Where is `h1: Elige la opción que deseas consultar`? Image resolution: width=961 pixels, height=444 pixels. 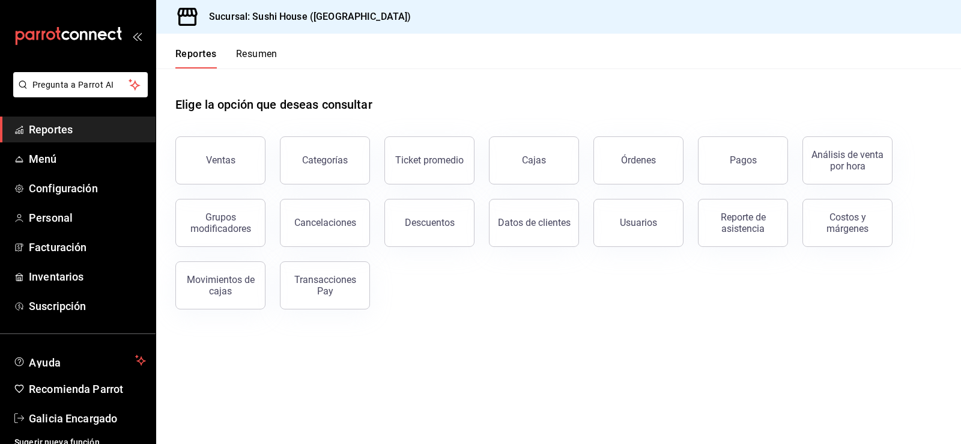 h1: Elige la opción que deseas consultar is located at coordinates (274, 105).